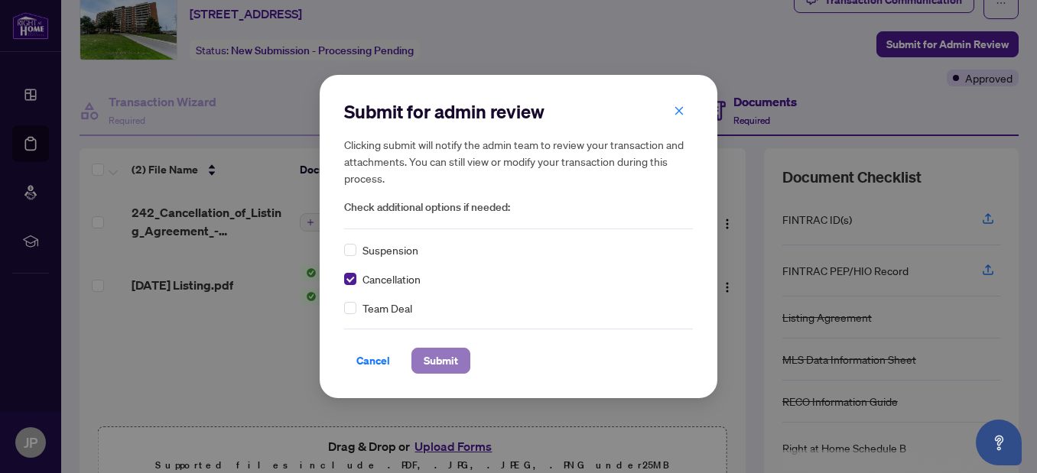 The height and width of the screenshot is (473, 1037). Describe the element at coordinates (518, 112) in the screenshot. I see `h2: Submit for admin review` at that location.